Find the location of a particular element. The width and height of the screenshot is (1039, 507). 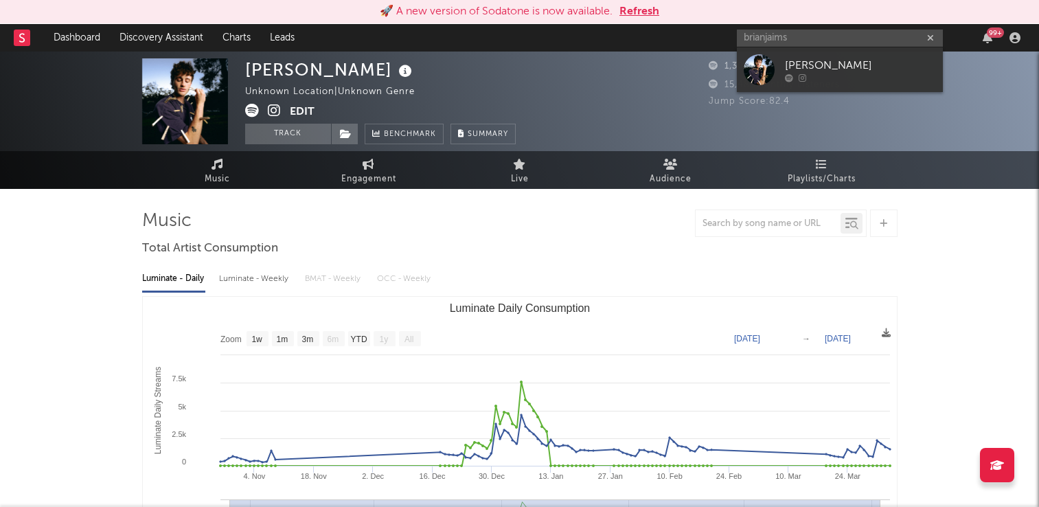

text: 1m is located at coordinates (282, 339).